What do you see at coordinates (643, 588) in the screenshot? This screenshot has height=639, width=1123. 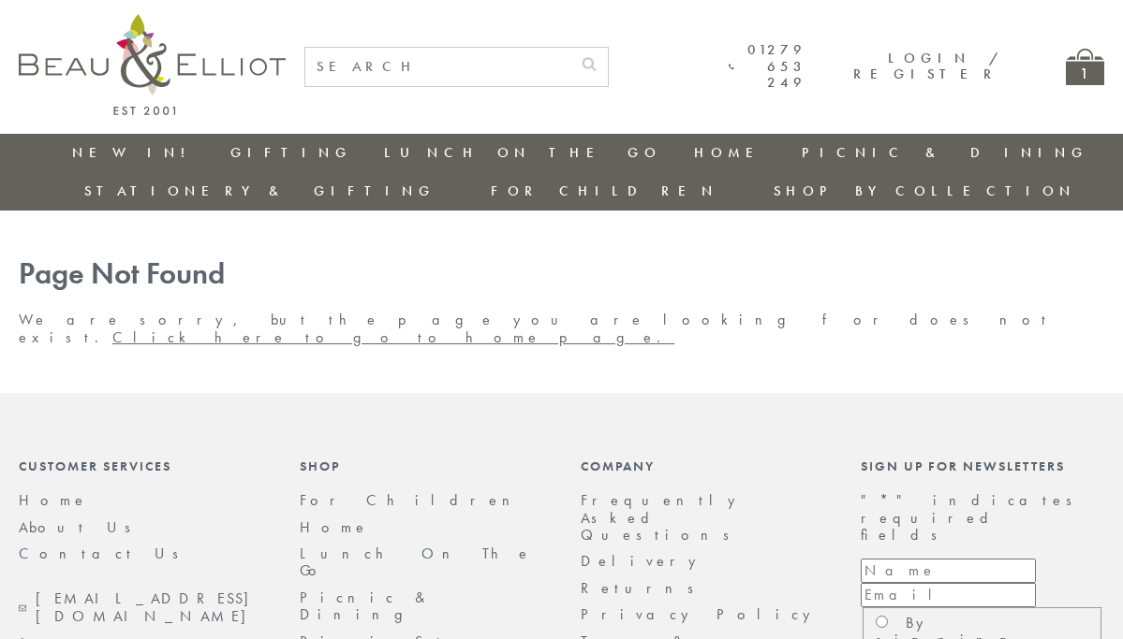 I see `a: Returns` at bounding box center [643, 588].